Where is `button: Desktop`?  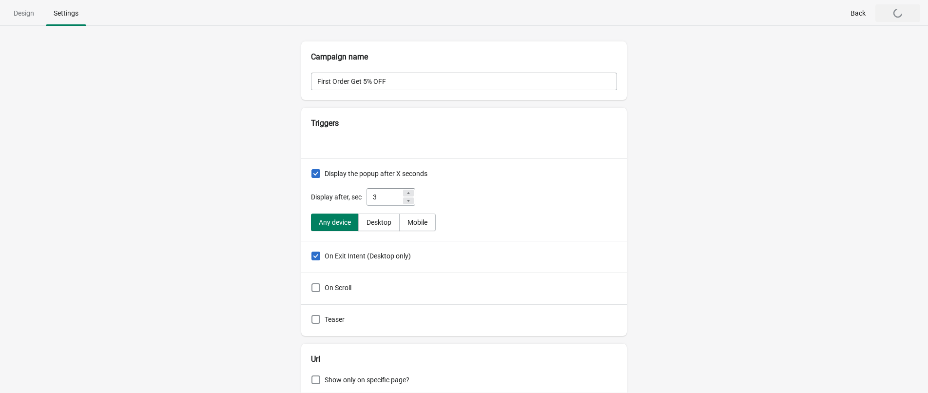
button: Desktop is located at coordinates (379, 222).